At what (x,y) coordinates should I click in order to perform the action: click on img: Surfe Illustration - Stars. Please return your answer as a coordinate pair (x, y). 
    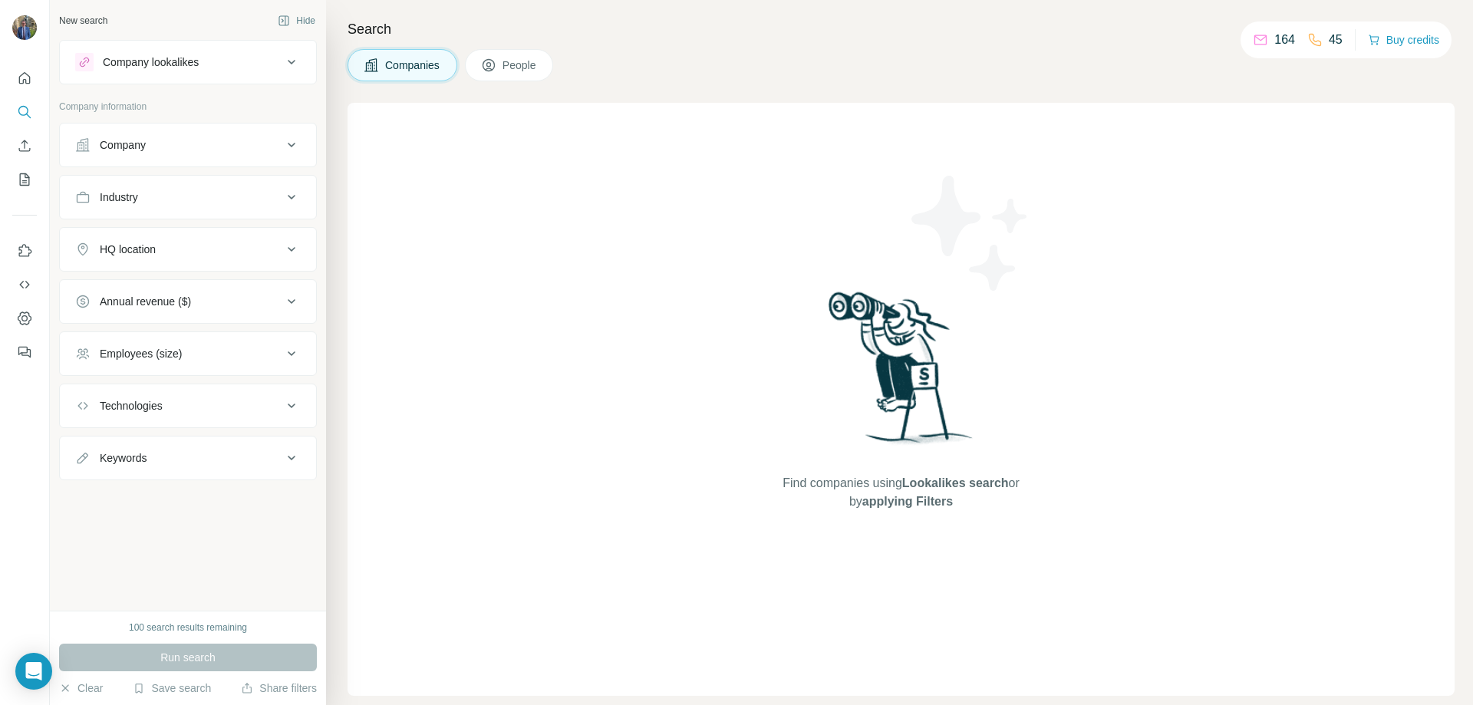
    Looking at the image, I should click on (971, 233).